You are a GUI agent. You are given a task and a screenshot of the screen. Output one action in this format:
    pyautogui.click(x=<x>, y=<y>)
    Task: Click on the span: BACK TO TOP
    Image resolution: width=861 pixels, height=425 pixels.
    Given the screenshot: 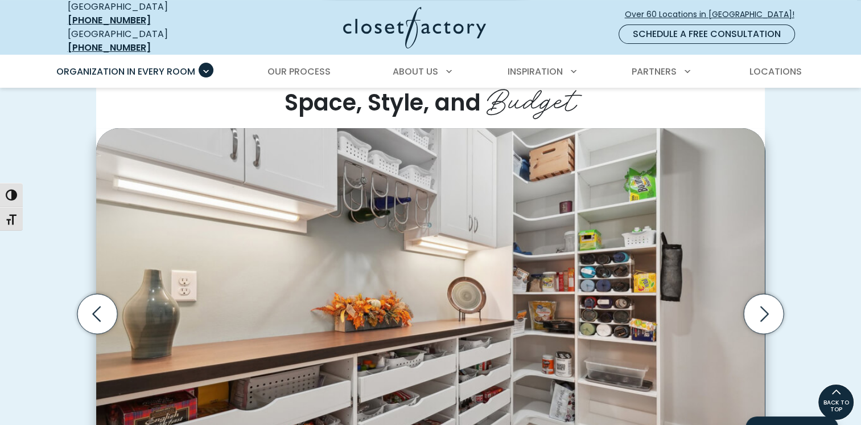 What is the action you would take?
    pyautogui.click(x=836, y=406)
    